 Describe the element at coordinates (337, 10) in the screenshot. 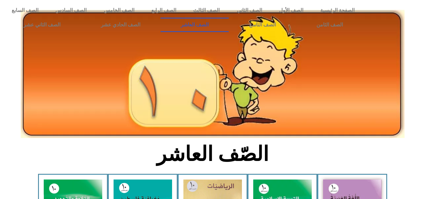

I see `a: الصفحة الرئيسية` at that location.